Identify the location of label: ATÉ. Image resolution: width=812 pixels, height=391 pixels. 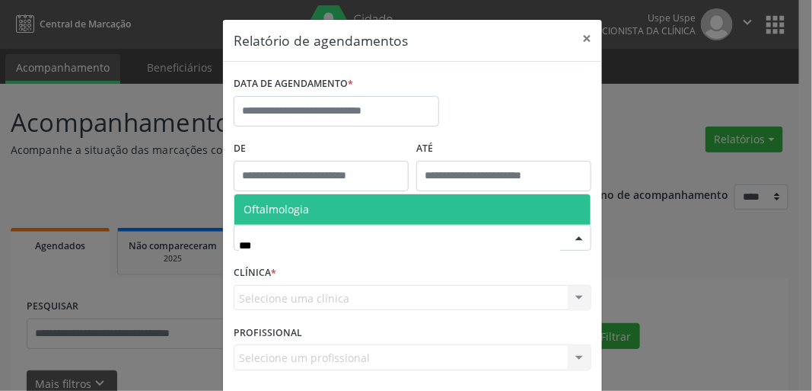
(504, 148).